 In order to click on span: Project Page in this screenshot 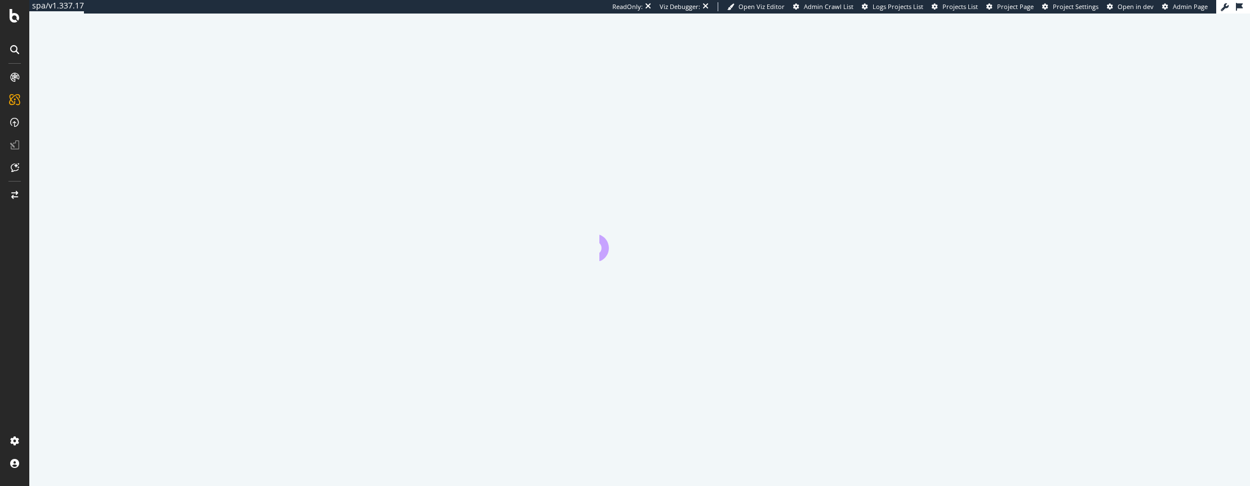, I will do `click(1015, 6)`.